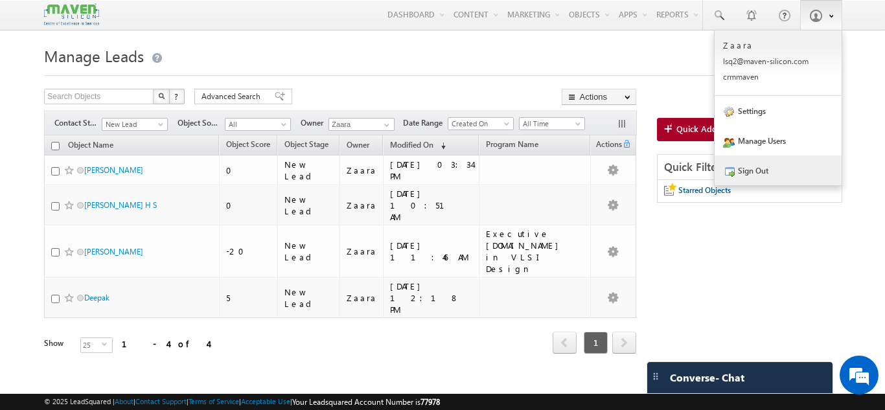 Image resolution: width=885 pixels, height=410 pixels. I want to click on span: Advanced Search, so click(232, 96).